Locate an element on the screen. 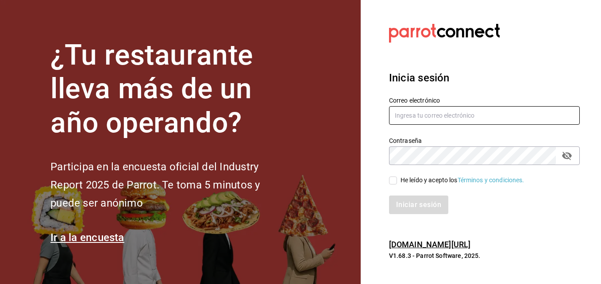 This screenshot has height=284, width=601. h3: Inicia sesión is located at coordinates (484, 78).